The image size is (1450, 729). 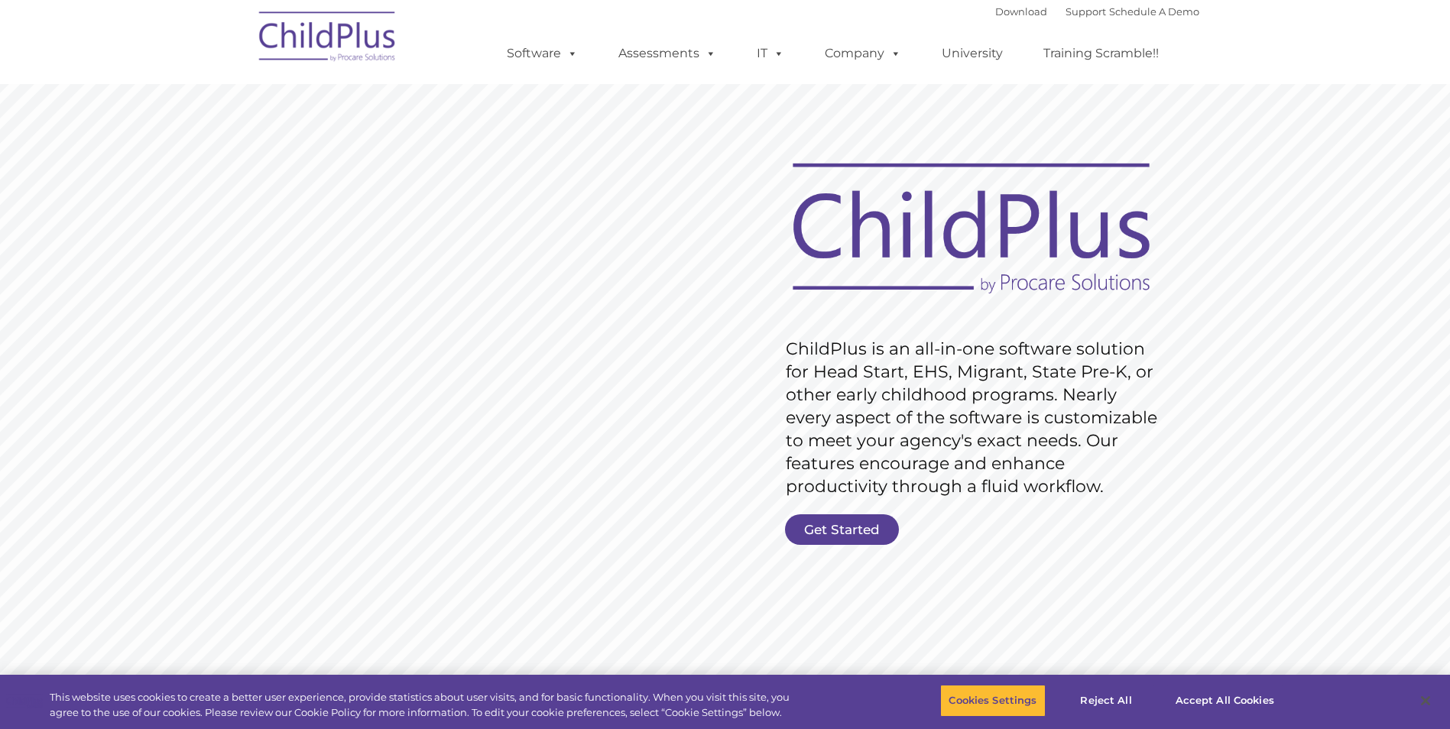 I want to click on a: Schedule A Demo, so click(x=1154, y=11).